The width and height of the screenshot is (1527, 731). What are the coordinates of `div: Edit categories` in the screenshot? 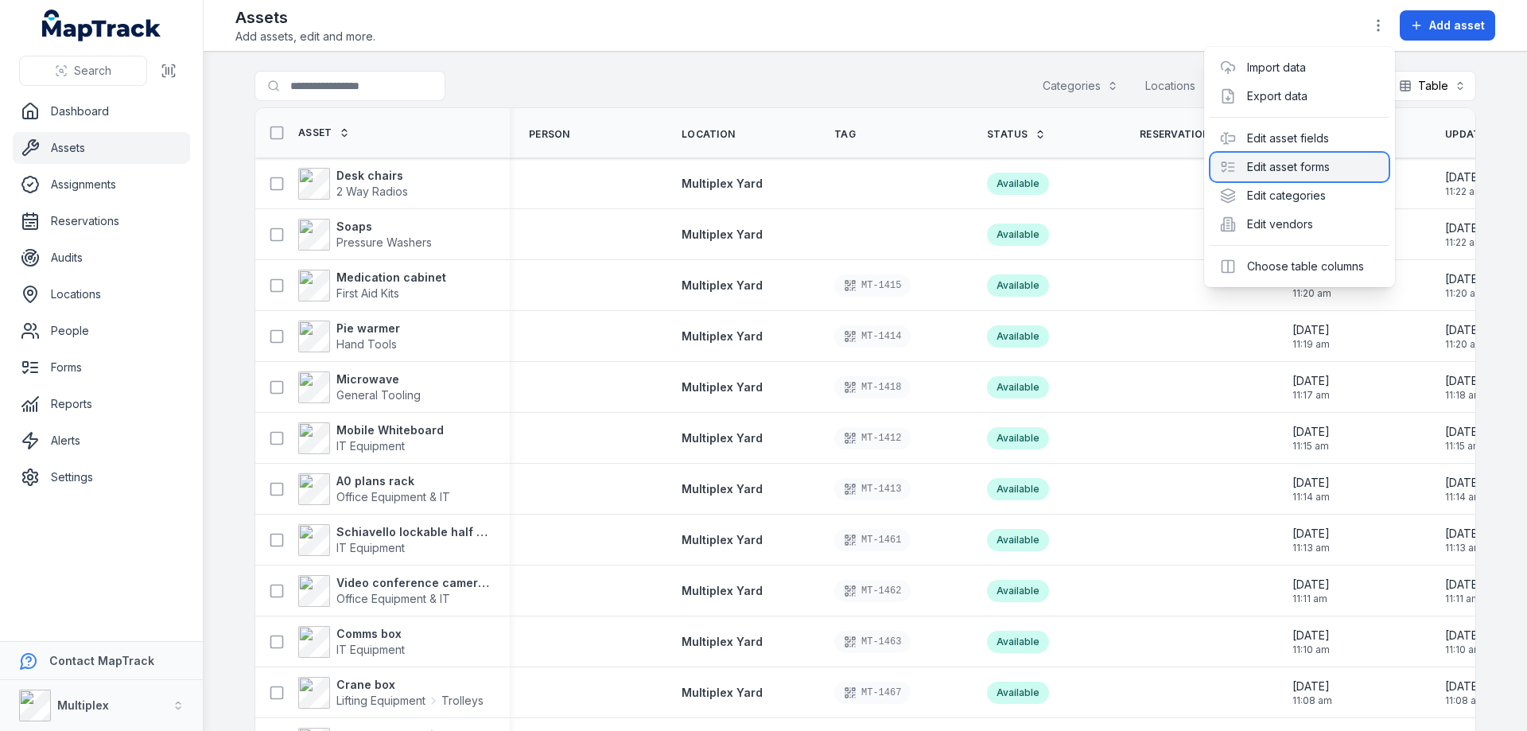 It's located at (1300, 196).